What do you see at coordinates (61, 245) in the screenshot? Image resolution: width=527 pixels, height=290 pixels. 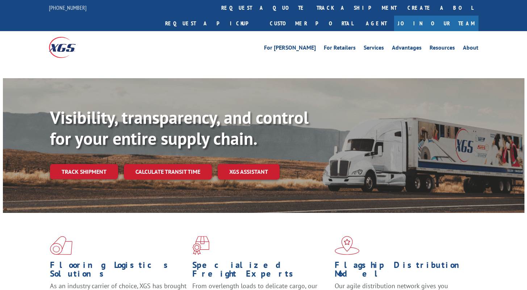 I see `img: xgs-icon-total-supply-chain-intelligence-red` at bounding box center [61, 245].